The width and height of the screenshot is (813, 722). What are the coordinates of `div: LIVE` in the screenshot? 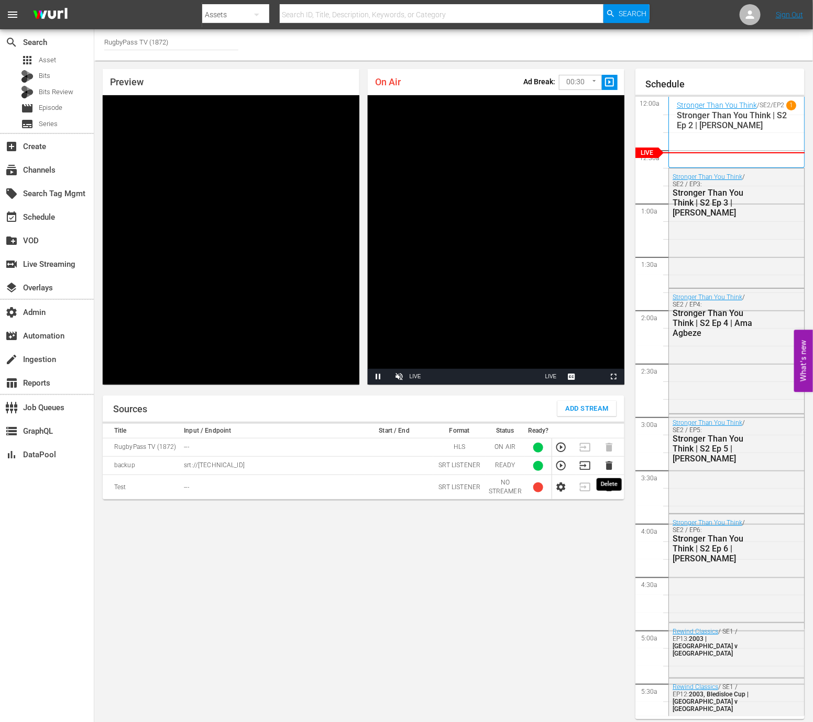 It's located at (415, 377).